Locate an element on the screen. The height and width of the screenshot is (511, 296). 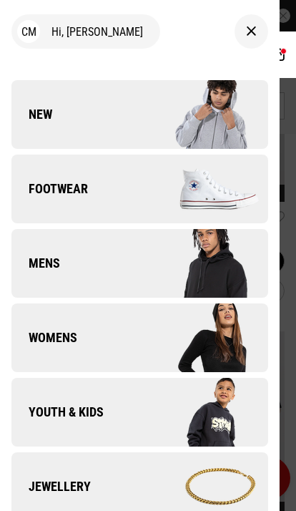
span: Footwear is located at coordinates (49, 189).